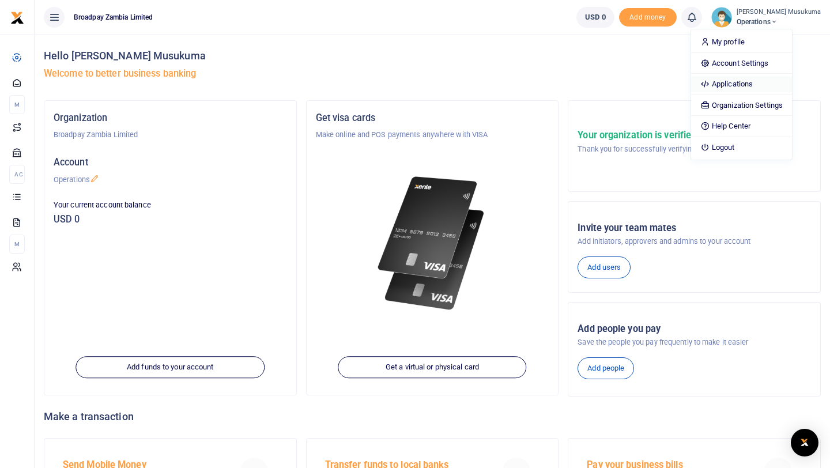  What do you see at coordinates (170, 220) in the screenshot?
I see `h5: USD 0` at bounding box center [170, 220].